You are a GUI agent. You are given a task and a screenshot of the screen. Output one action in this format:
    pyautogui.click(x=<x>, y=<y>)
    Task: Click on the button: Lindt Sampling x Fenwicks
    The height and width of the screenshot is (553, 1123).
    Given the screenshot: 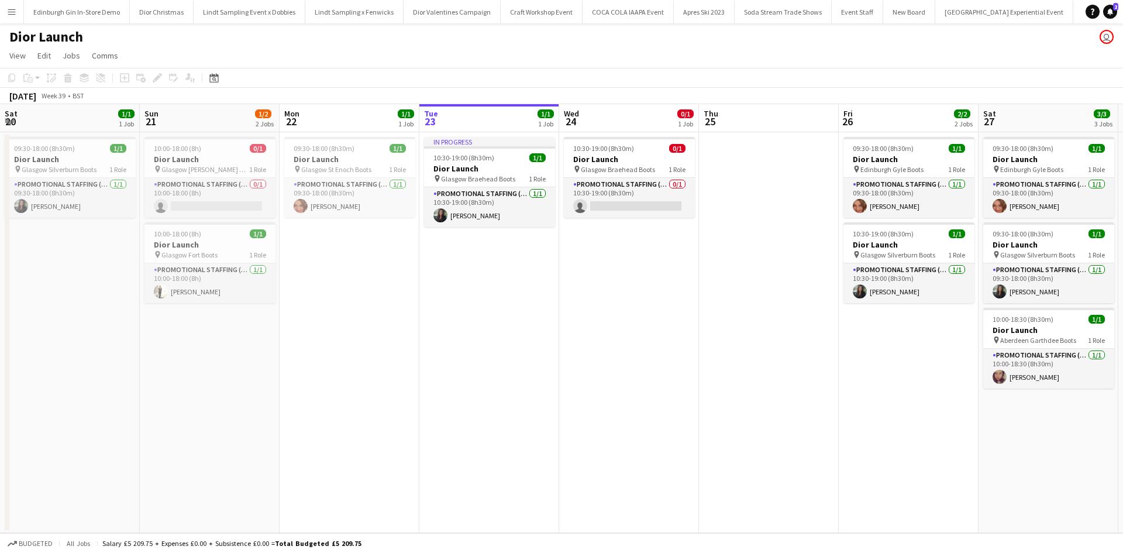 What is the action you would take?
    pyautogui.click(x=354, y=12)
    